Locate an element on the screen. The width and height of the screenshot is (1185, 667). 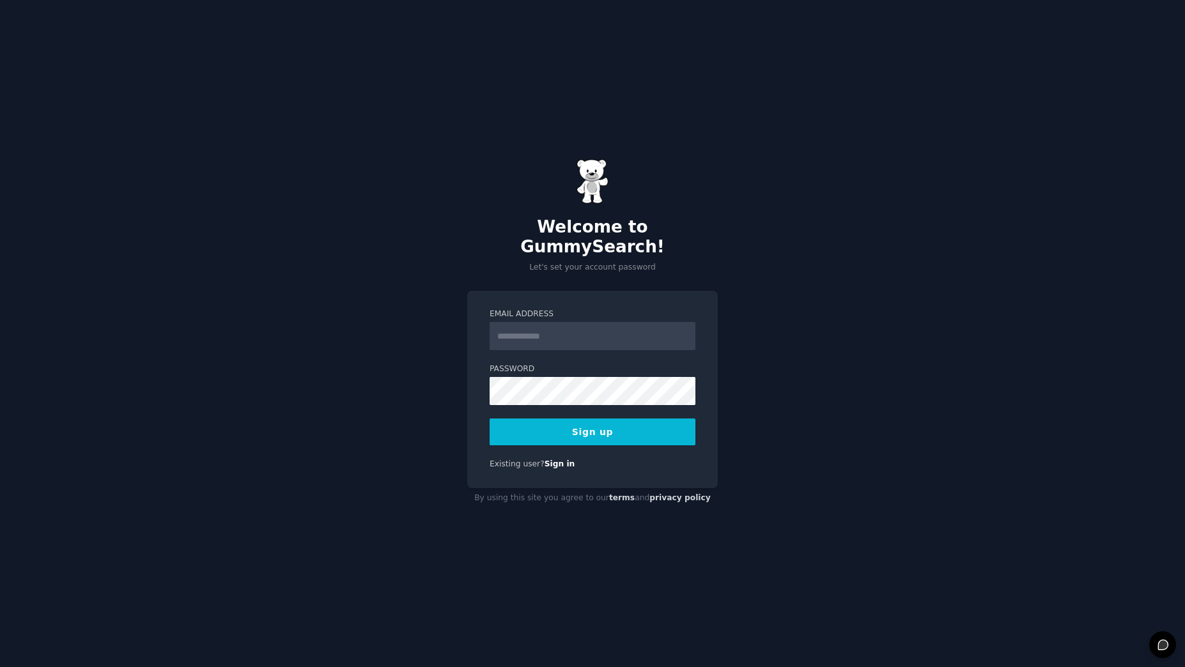
button: Sign up is located at coordinates (592, 432).